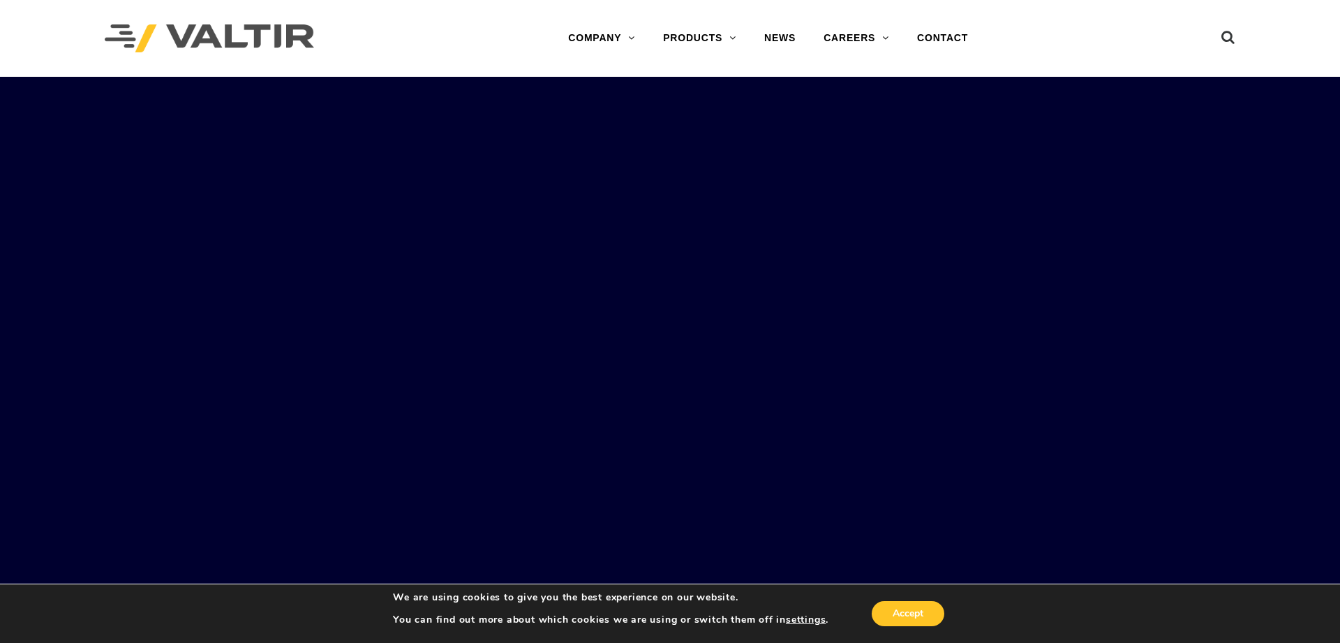  I want to click on a: CAREERS, so click(857, 38).